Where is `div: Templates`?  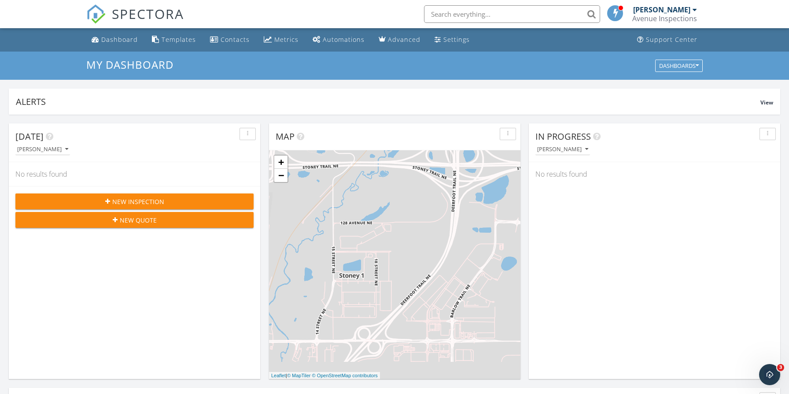
div: Templates is located at coordinates (179, 39).